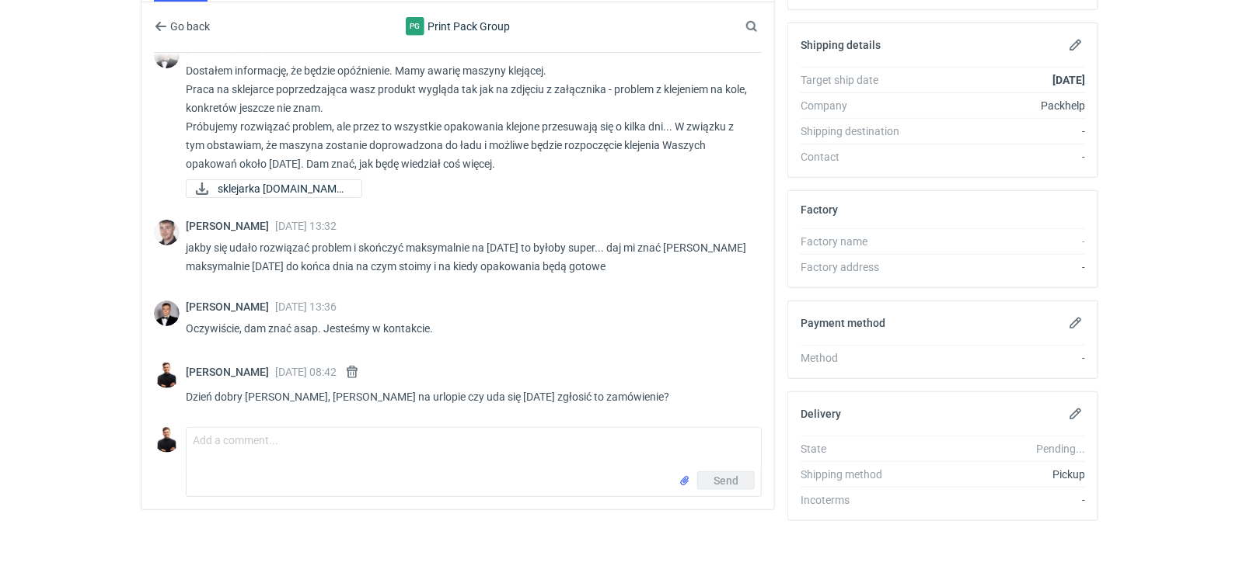 This screenshot has height=573, width=1239. What do you see at coordinates (467, 329) in the screenshot?
I see `p: Oczywiście, dam znać asap. Jesteśmy w kontakcie.` at bounding box center [467, 329].